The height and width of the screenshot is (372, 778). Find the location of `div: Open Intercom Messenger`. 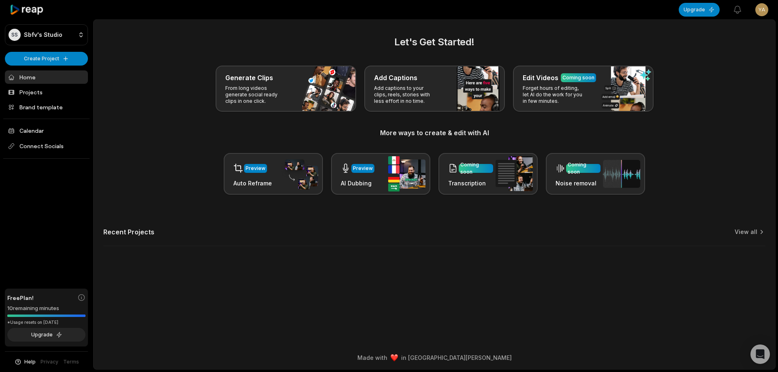

div: Open Intercom Messenger is located at coordinates (760, 354).